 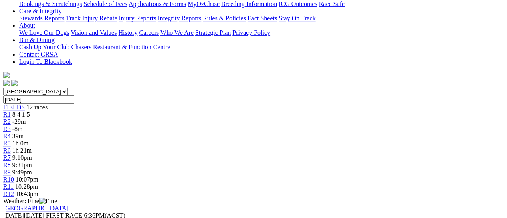 I want to click on a: Who We Are, so click(x=177, y=32).